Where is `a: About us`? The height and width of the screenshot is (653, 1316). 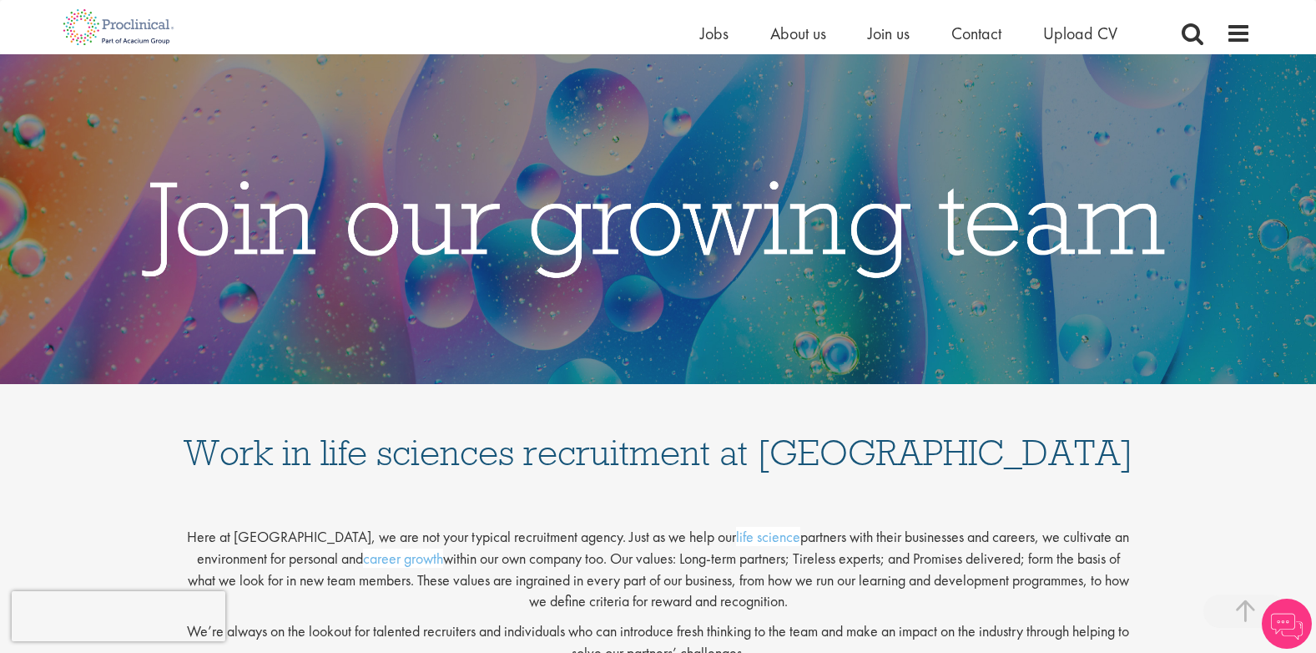 a: About us is located at coordinates (798, 33).